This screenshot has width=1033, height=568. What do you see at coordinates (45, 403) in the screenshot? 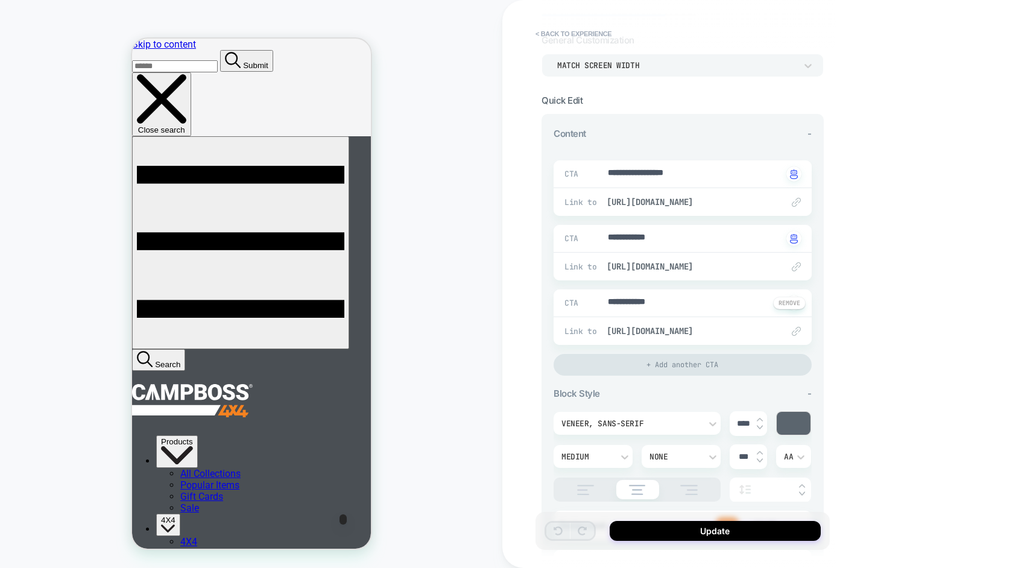
I see `span: Products` at bounding box center [45, 403].